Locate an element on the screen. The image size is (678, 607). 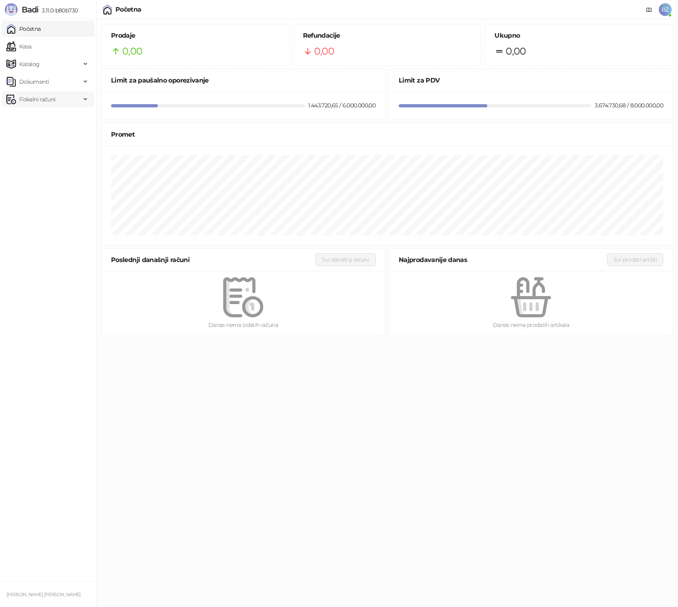
span: Fiskalni računi is located at coordinates (37, 99).